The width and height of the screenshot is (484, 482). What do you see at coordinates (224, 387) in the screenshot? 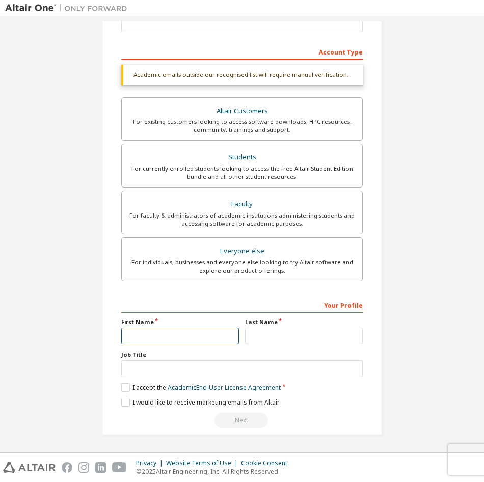
I see `a: Academic End-User License Agreement` at bounding box center [224, 387].